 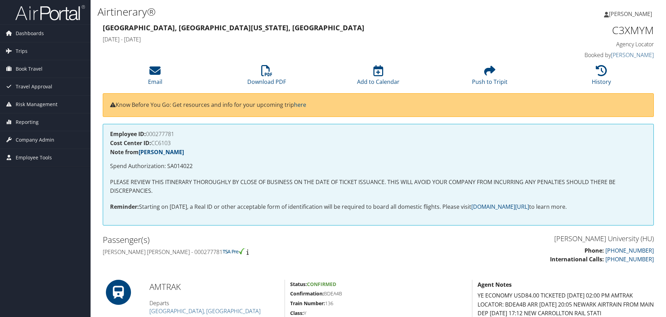 I want to click on strong: Phone:, so click(x=594, y=251).